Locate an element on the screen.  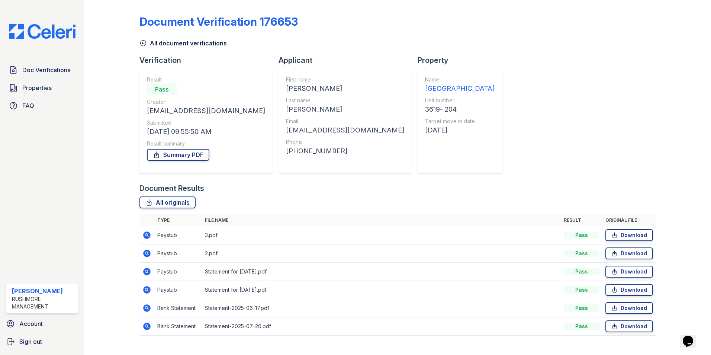
div: Submitted is located at coordinates (206, 123).